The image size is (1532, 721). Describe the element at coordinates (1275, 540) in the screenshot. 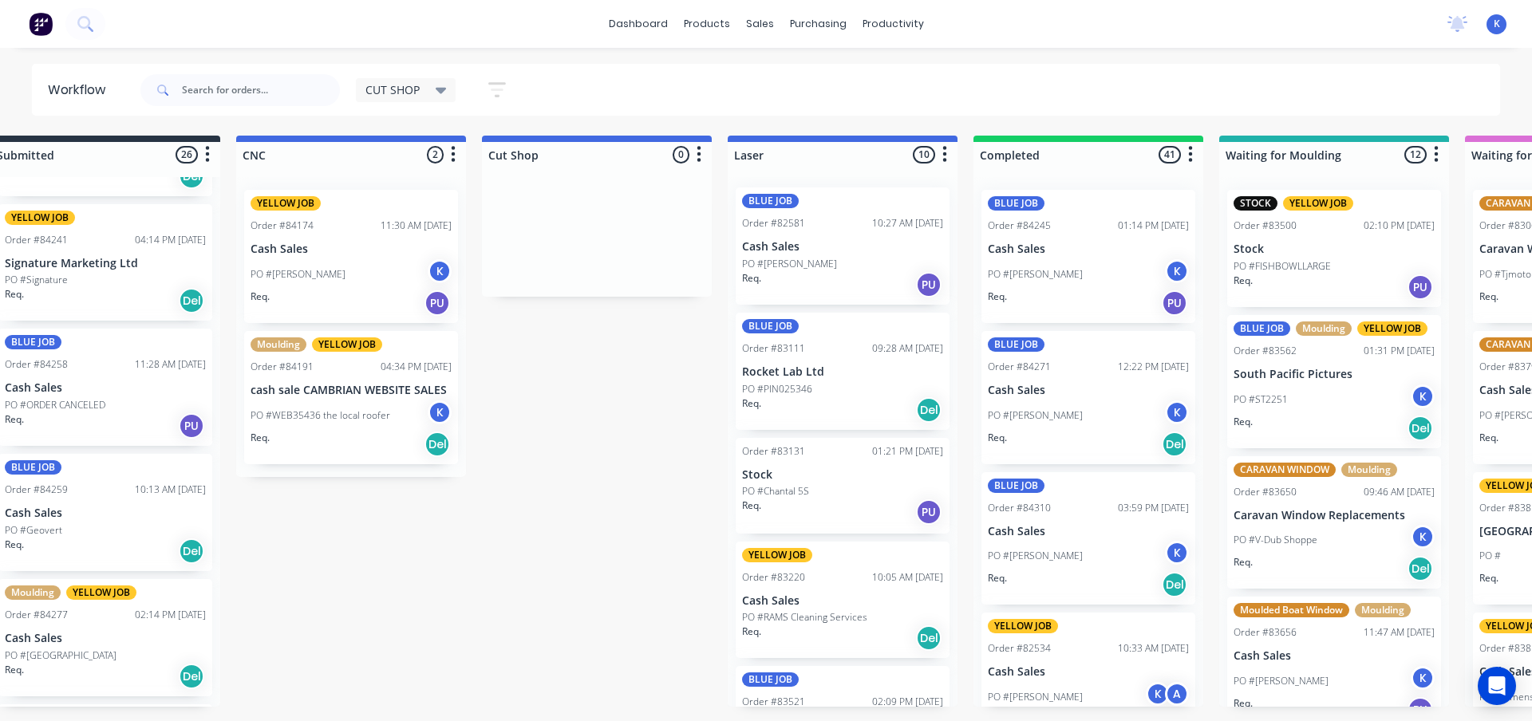

I see `p: PO #V-Dub Shoppe` at that location.